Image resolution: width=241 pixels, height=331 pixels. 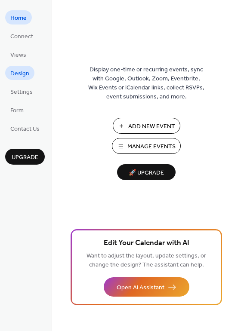 What do you see at coordinates (22, 37) in the screenshot?
I see `span: Connect` at bounding box center [22, 37].